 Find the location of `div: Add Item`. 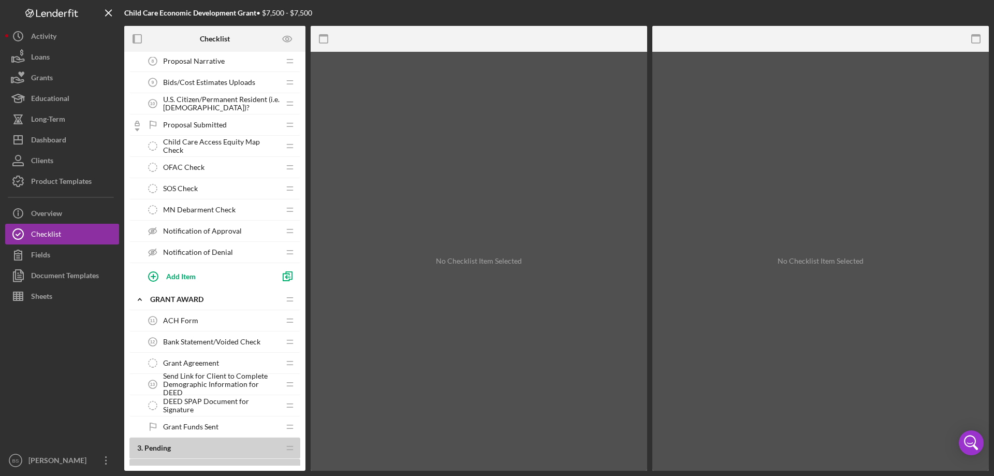

div: Add Item is located at coordinates (181, 276).